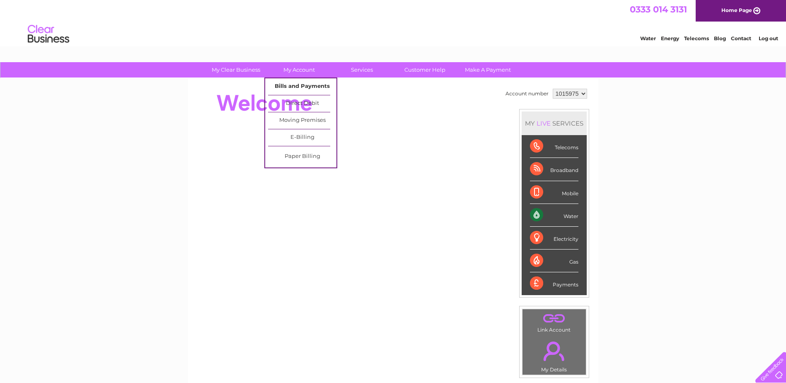 The width and height of the screenshot is (786, 383). What do you see at coordinates (648, 38) in the screenshot?
I see `a: Water` at bounding box center [648, 38].